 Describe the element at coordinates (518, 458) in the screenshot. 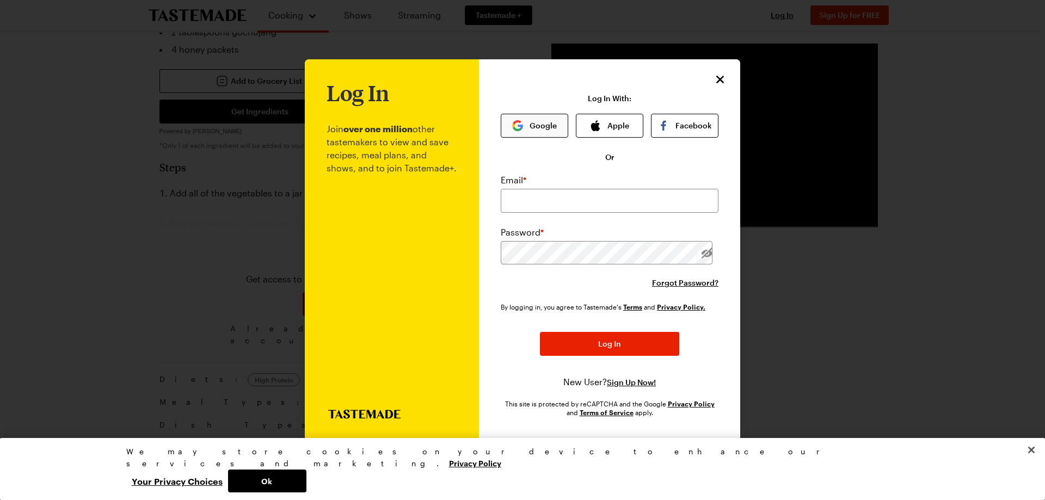

I see `div: We may store cookies on your device to enhance our services and marketing.` at that location.